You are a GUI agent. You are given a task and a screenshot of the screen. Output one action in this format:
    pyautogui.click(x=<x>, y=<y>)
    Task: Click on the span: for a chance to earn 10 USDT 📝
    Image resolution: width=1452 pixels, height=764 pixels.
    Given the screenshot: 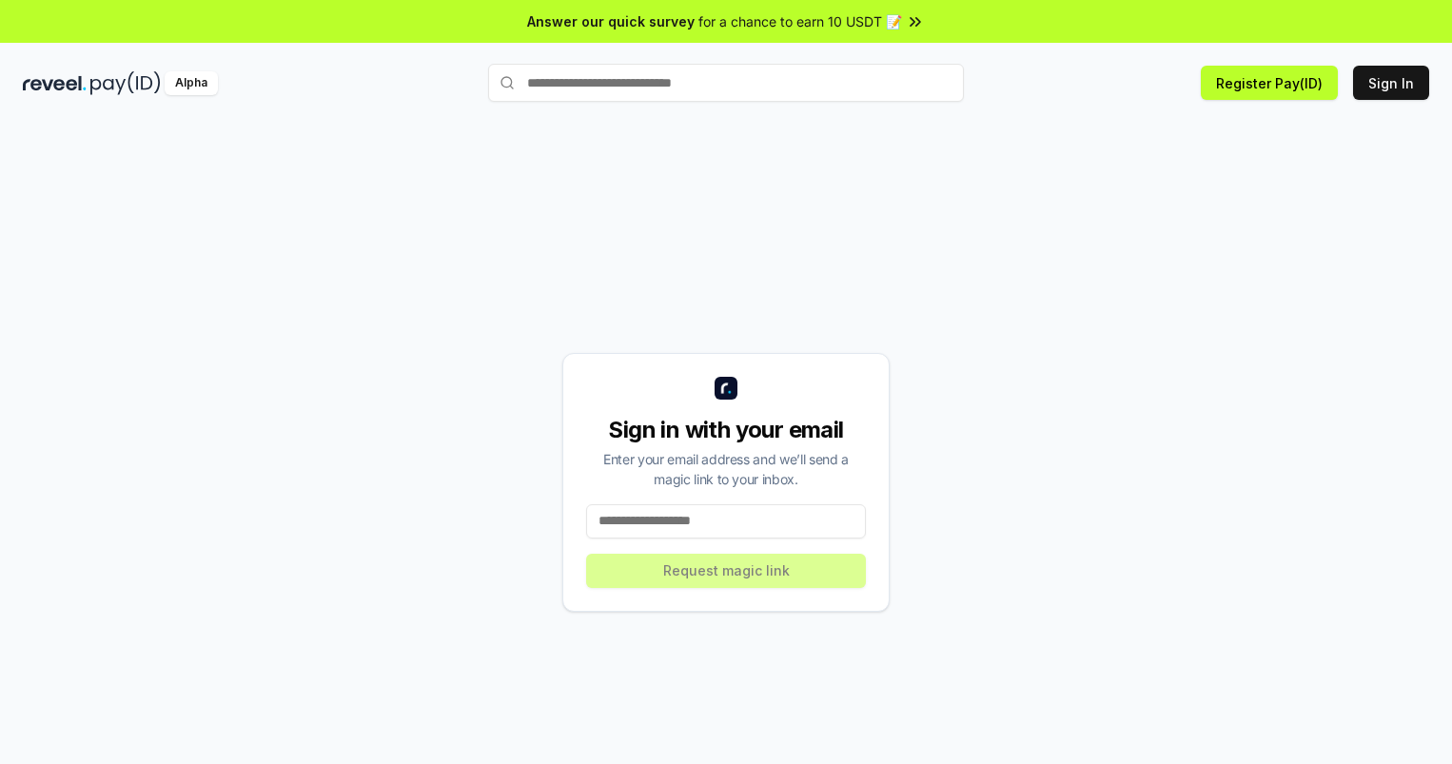 What is the action you would take?
    pyautogui.click(x=800, y=21)
    